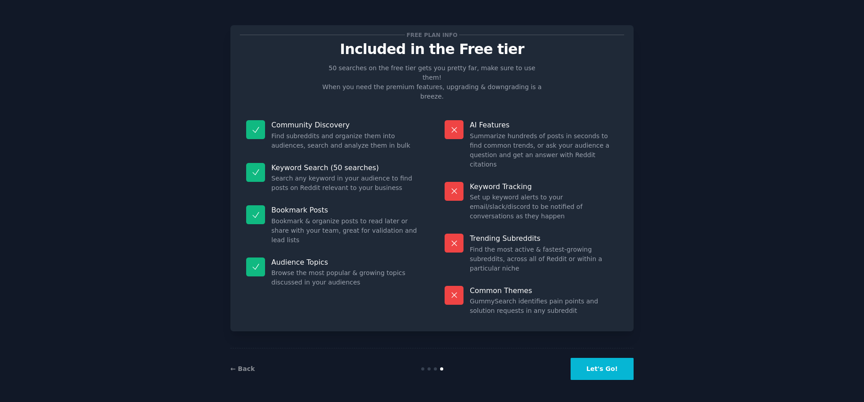 Image resolution: width=864 pixels, height=402 pixels. What do you see at coordinates (432, 35) in the screenshot?
I see `span: Free plan info` at bounding box center [432, 35].